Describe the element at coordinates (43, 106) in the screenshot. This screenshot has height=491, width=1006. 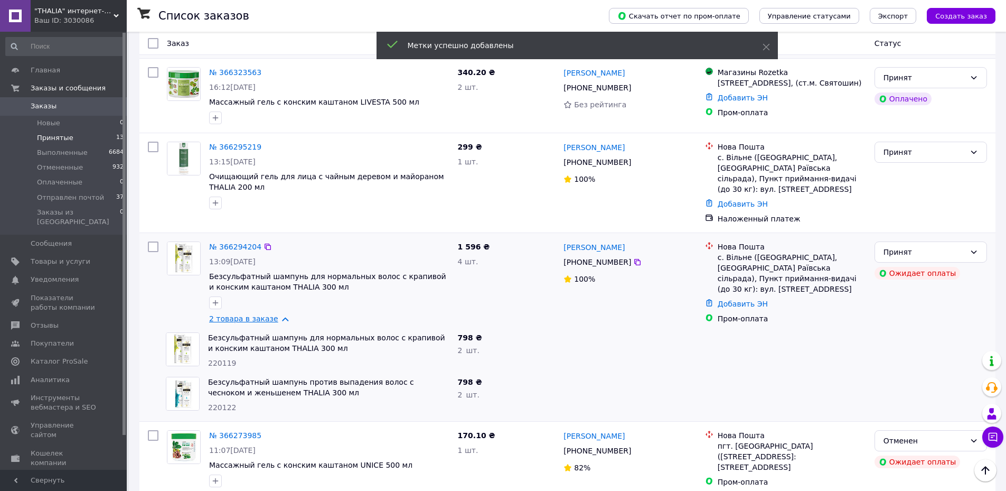
I see `span: Заказы` at that location.